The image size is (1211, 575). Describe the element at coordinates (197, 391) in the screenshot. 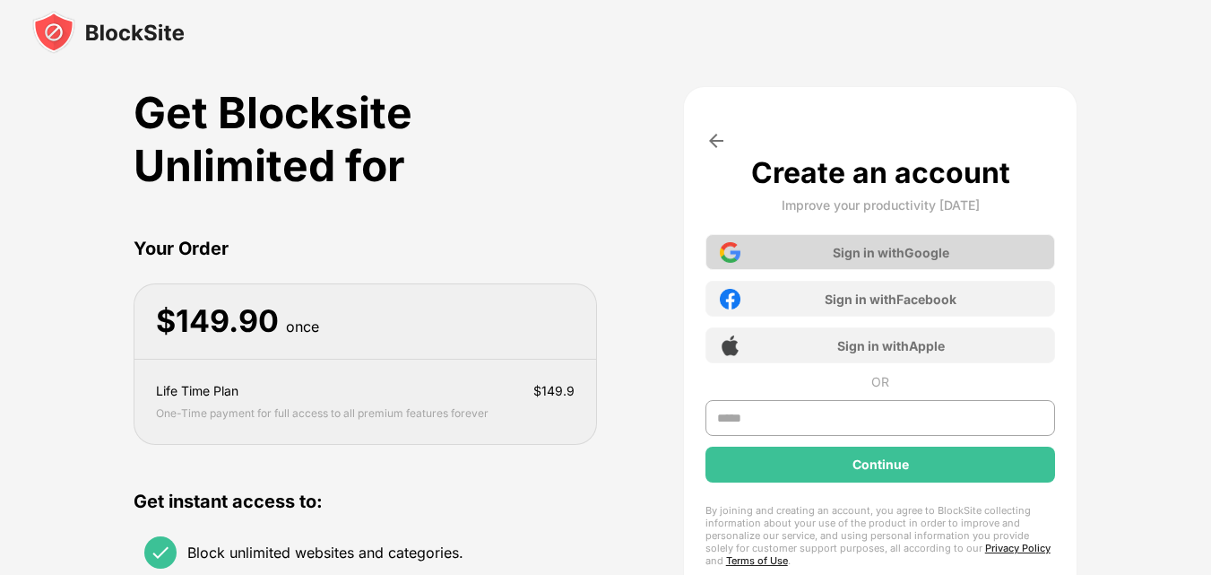

I see `div: Life Time Plan` at that location.